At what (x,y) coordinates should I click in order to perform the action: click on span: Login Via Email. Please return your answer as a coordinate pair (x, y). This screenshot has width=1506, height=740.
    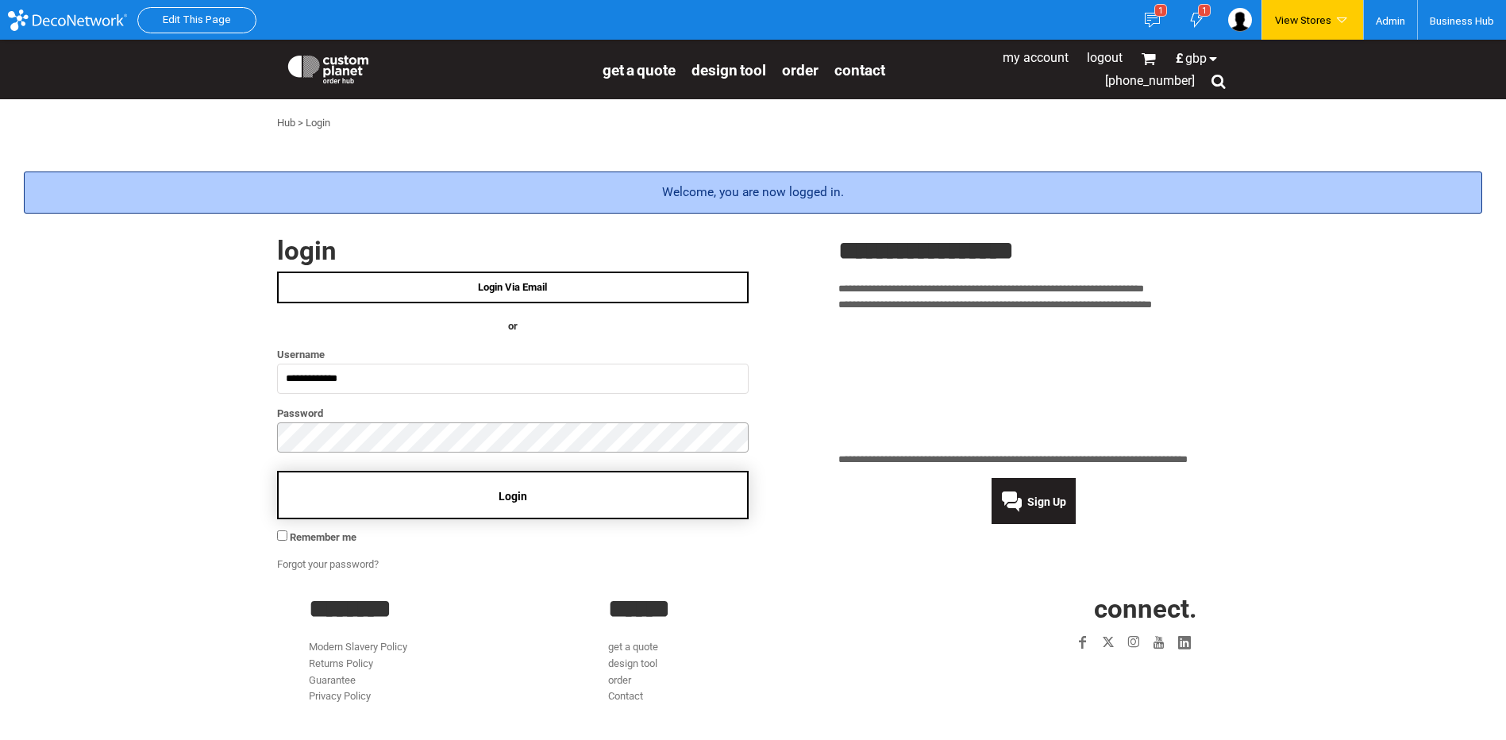
    Looking at the image, I should click on (512, 287).